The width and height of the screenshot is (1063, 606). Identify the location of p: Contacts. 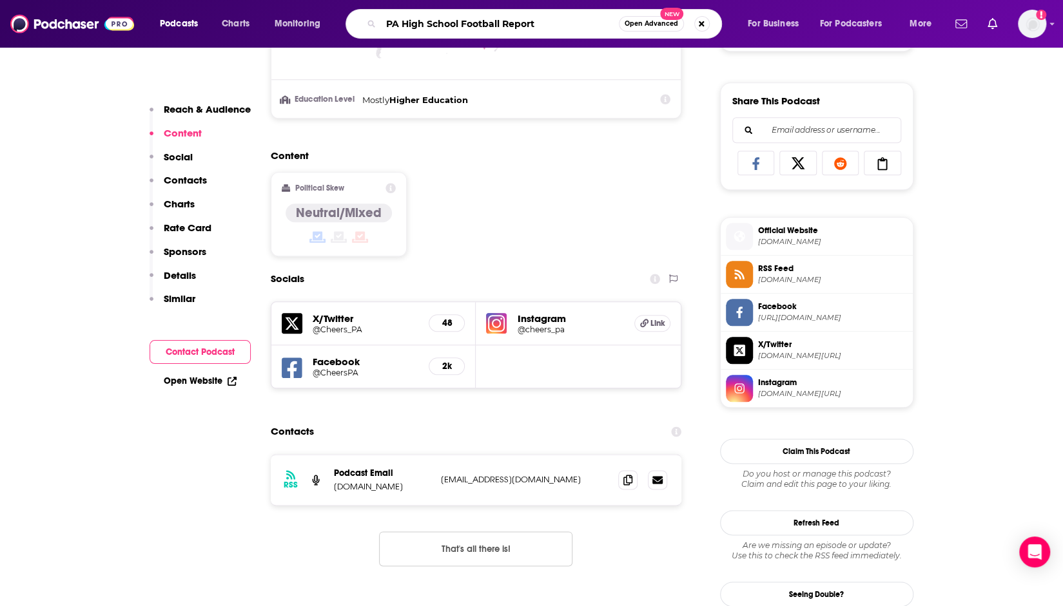
(185, 180).